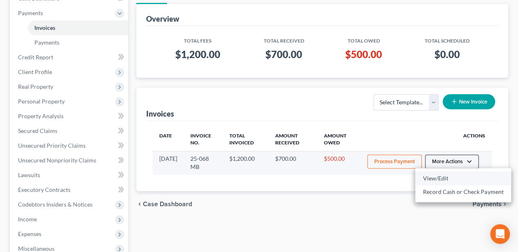 The width and height of the screenshot is (518, 252). I want to click on div: Overview, so click(163, 19).